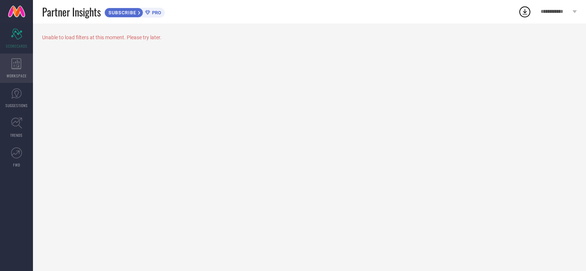  I want to click on span: TRENDS, so click(16, 135).